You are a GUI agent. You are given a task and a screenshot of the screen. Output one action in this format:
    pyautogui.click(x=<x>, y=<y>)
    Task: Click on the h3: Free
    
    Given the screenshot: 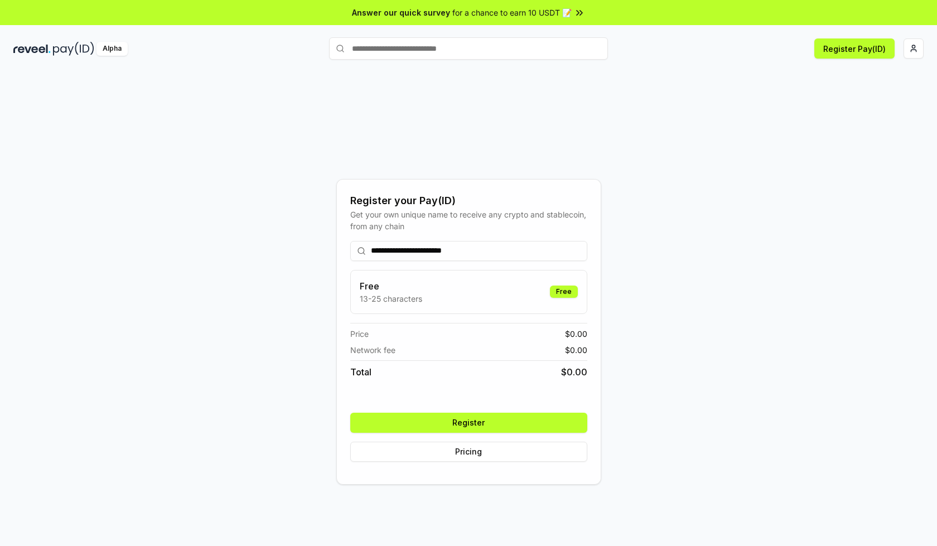 What is the action you would take?
    pyautogui.click(x=391, y=286)
    